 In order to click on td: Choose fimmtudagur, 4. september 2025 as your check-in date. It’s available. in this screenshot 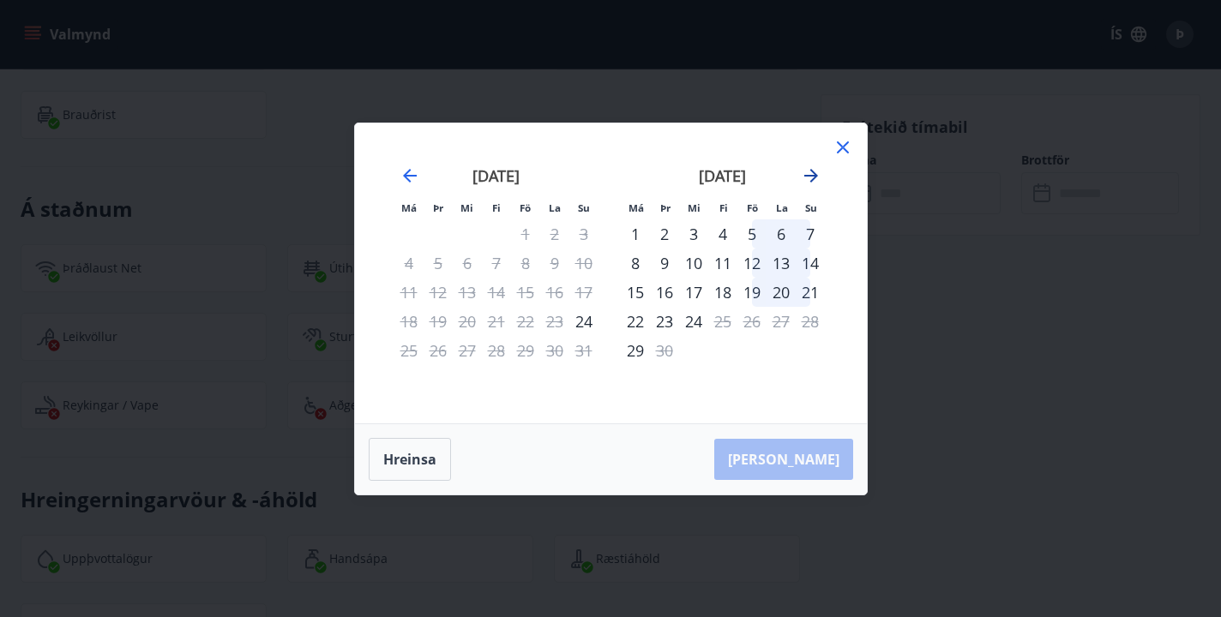, I will do `click(723, 234)`.